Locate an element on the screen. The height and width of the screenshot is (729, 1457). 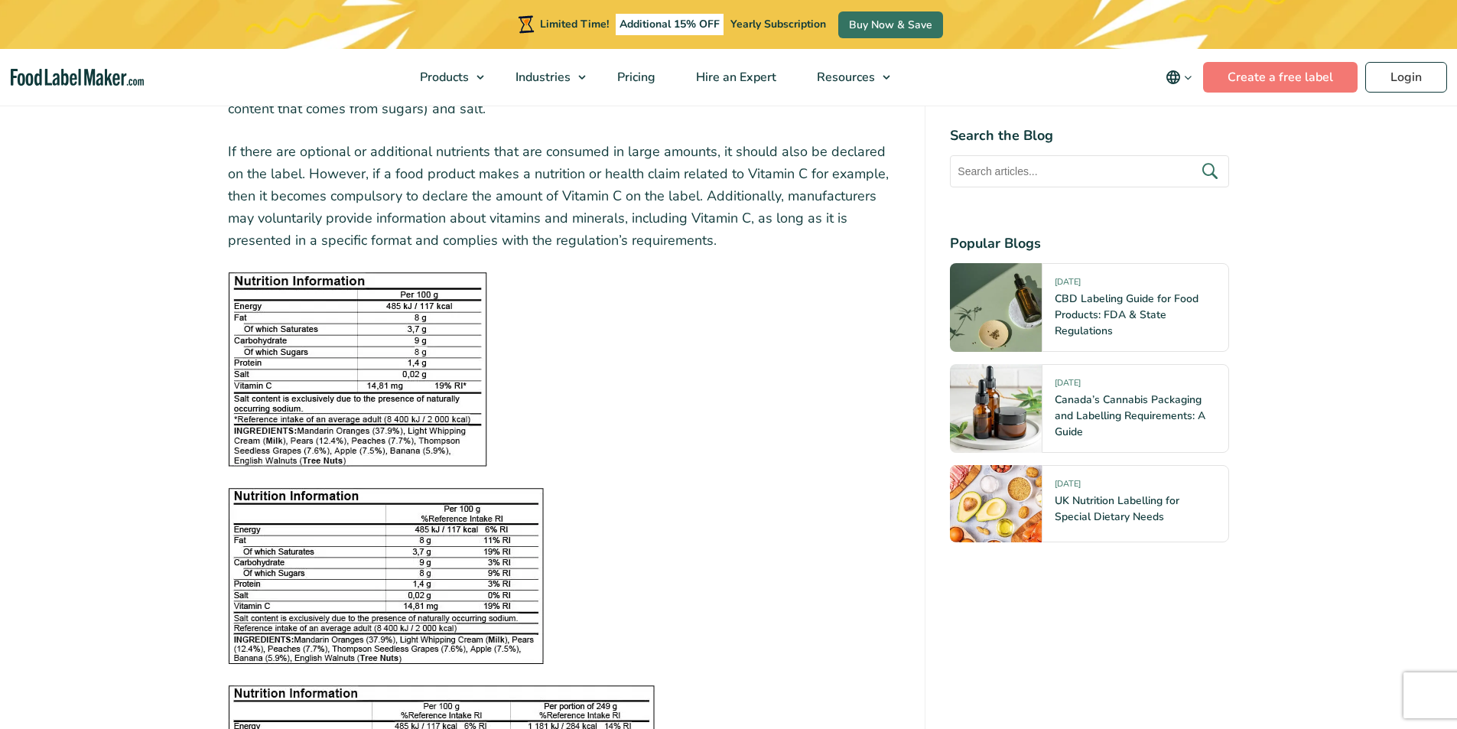
a: Create a free label is located at coordinates (1280, 77).